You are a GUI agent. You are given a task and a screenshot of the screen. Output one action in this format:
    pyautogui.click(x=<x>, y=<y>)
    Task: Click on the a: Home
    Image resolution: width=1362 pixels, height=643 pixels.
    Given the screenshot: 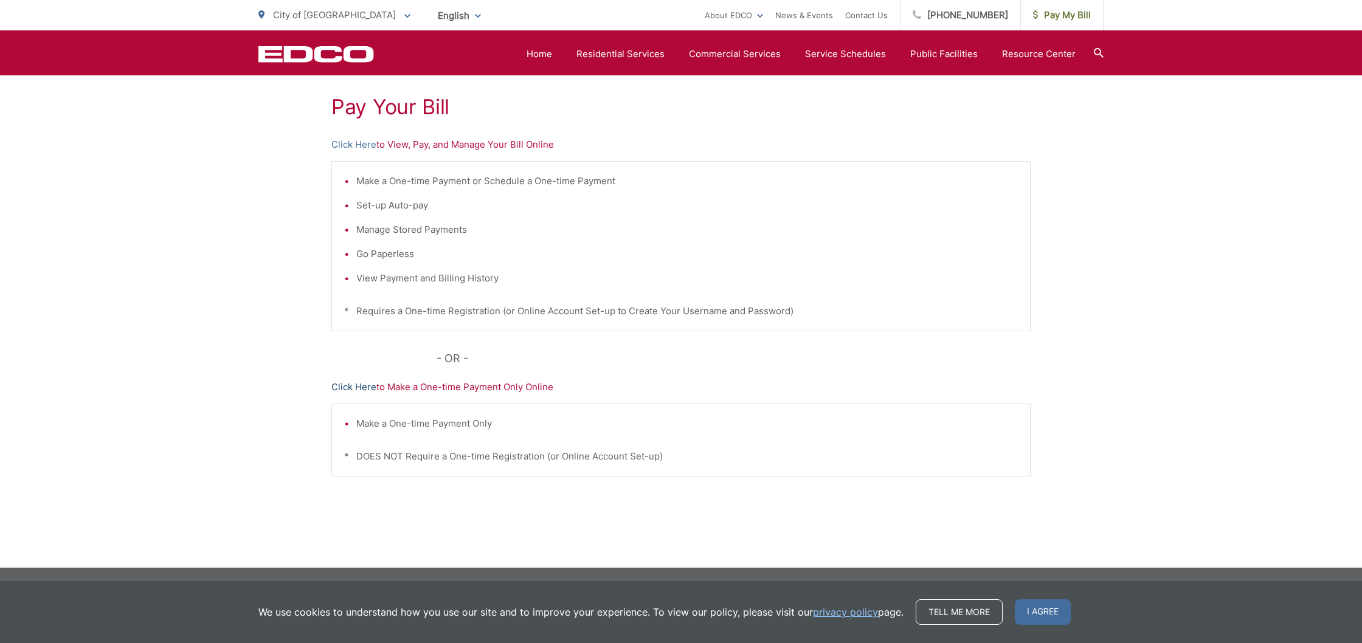 What is the action you would take?
    pyautogui.click(x=539, y=54)
    